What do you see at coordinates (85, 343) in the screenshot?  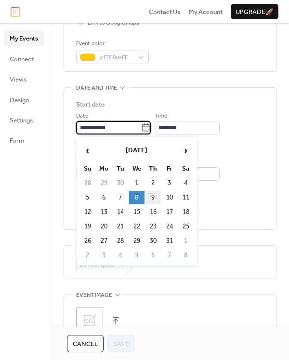 I see `a: Cancel` at bounding box center [85, 343].